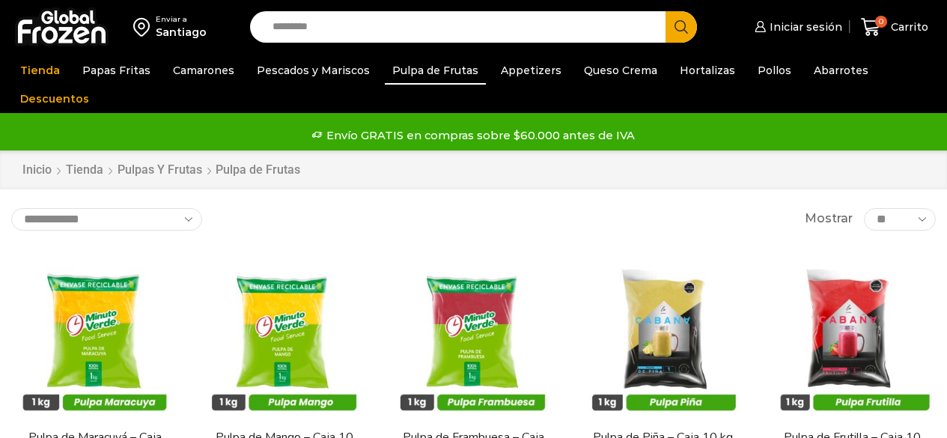  Describe the element at coordinates (116, 70) in the screenshot. I see `a: Papas Fritas` at that location.